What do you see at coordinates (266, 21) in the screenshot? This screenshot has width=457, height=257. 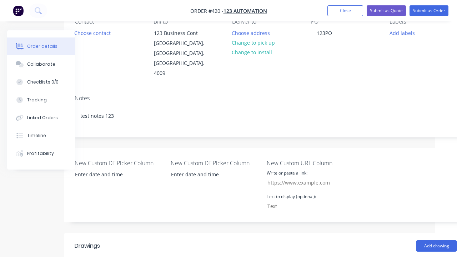 I see `div: Deliver to` at bounding box center [266, 21].